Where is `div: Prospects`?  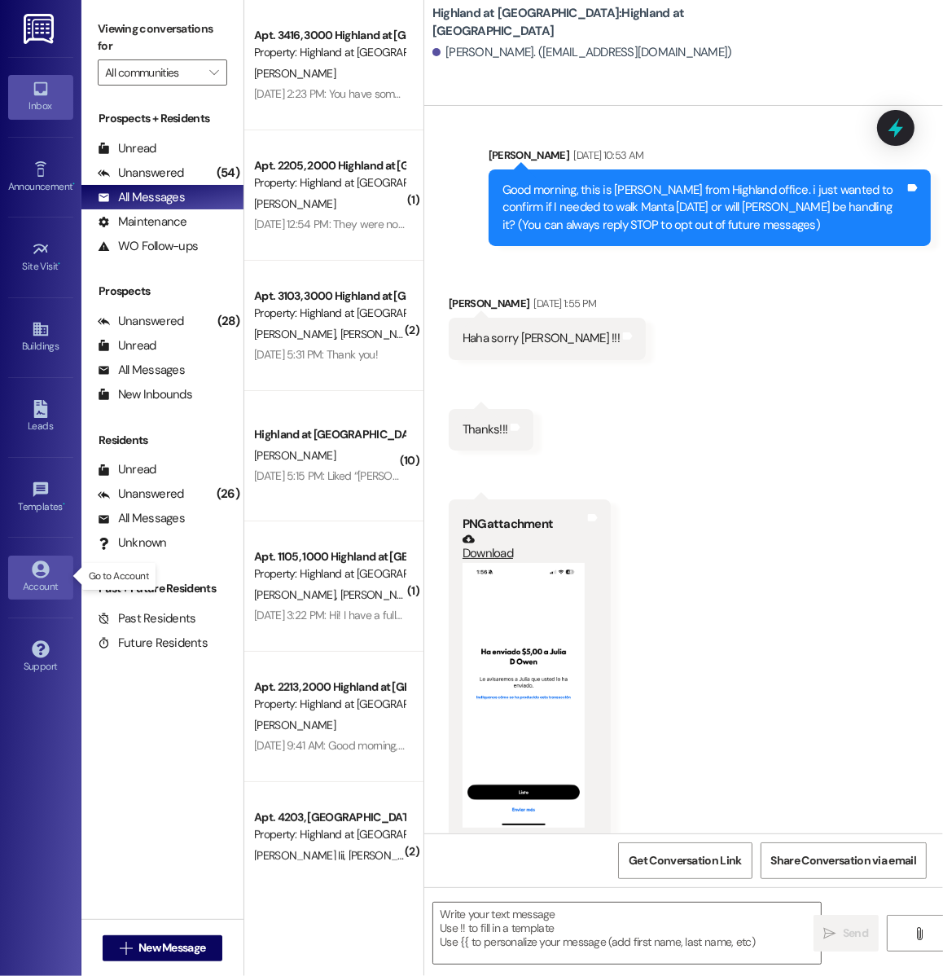
div: Prospects is located at coordinates (162, 291).